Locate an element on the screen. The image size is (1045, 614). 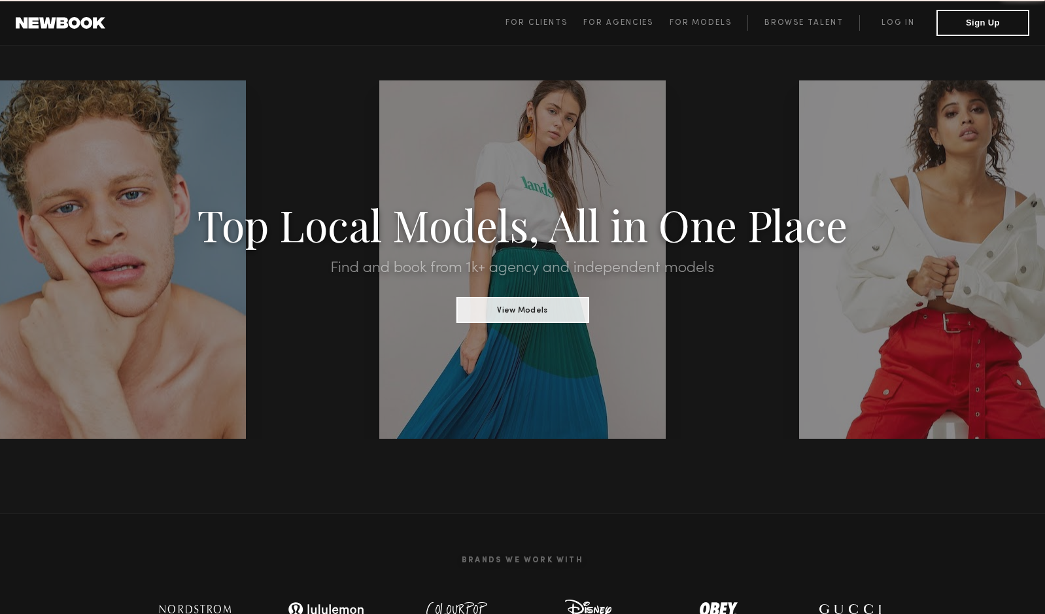
button: Sign Up is located at coordinates (983, 23).